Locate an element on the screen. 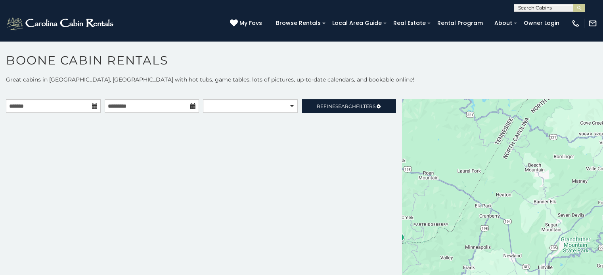 This screenshot has width=603, height=275. a: Browse Rentals is located at coordinates (298, 23).